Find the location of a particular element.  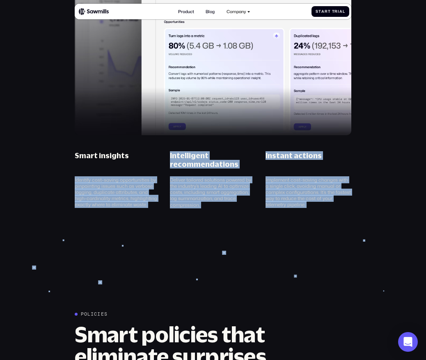

div: Policies is located at coordinates (94, 314).